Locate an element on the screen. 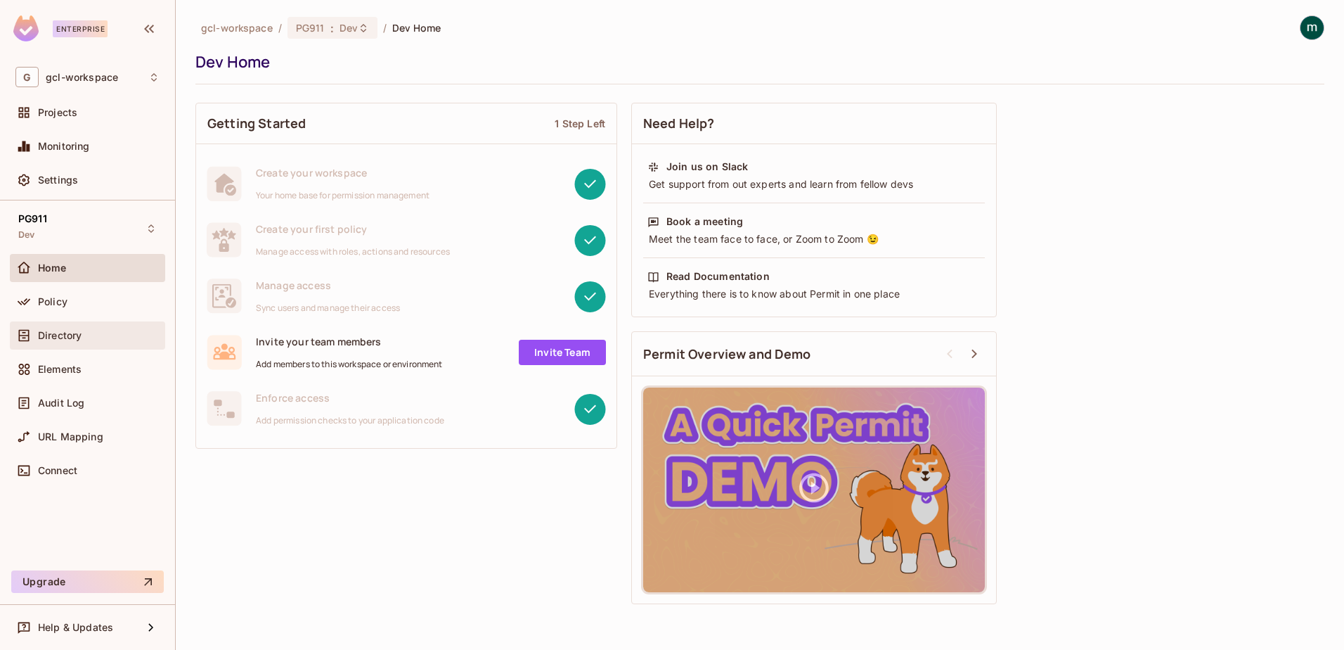 Image resolution: width=1344 pixels, height=650 pixels. span: Policy is located at coordinates (53, 302).